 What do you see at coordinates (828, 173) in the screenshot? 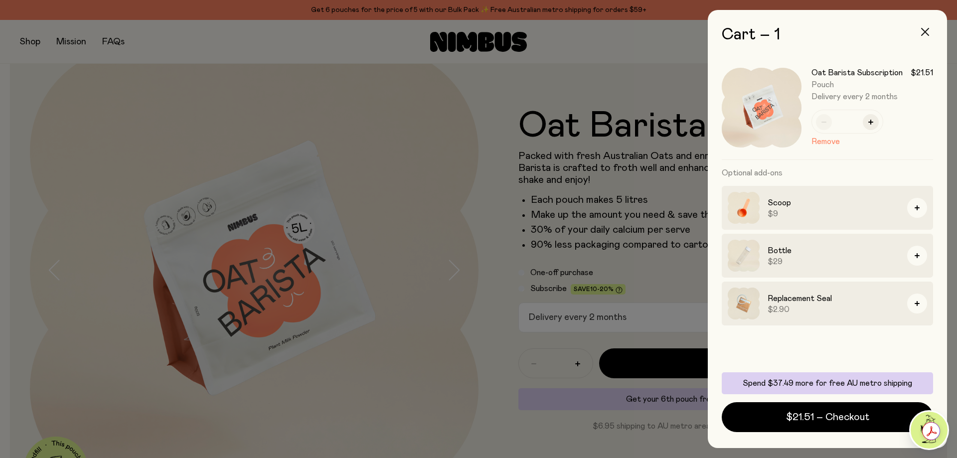
I see `h3: Optional add-ons` at bounding box center [828, 173].